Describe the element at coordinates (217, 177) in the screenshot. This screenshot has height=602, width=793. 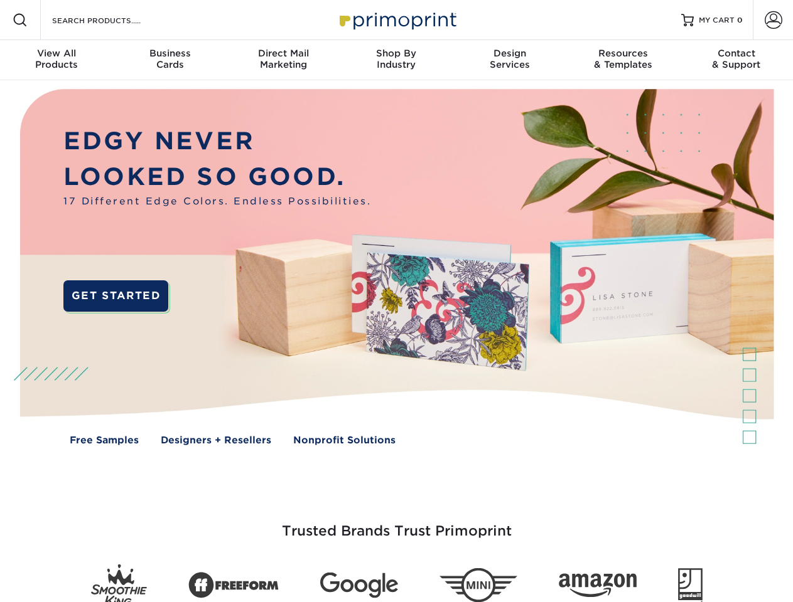
I see `p: LOOKED SO GOOD.` at that location.